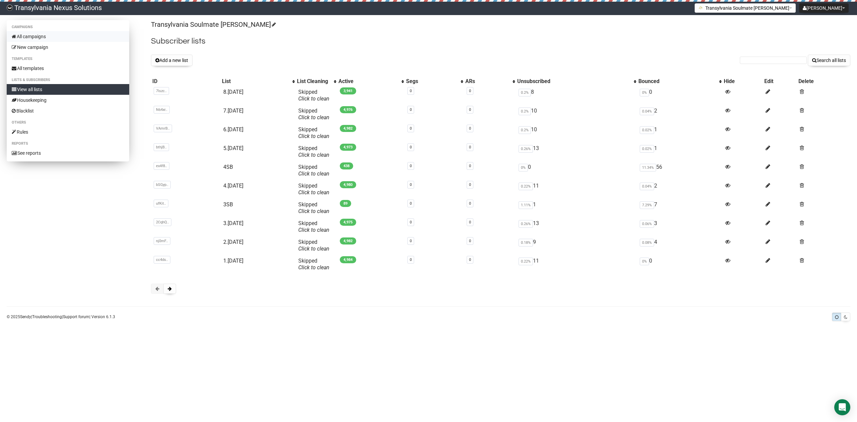 This screenshot has width=857, height=422. I want to click on a: Housekeeping, so click(68, 100).